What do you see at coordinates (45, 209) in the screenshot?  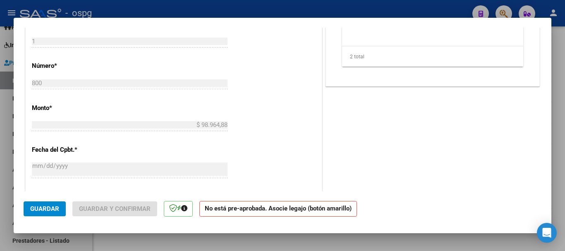 I see `button: Guardar` at bounding box center [45, 209].